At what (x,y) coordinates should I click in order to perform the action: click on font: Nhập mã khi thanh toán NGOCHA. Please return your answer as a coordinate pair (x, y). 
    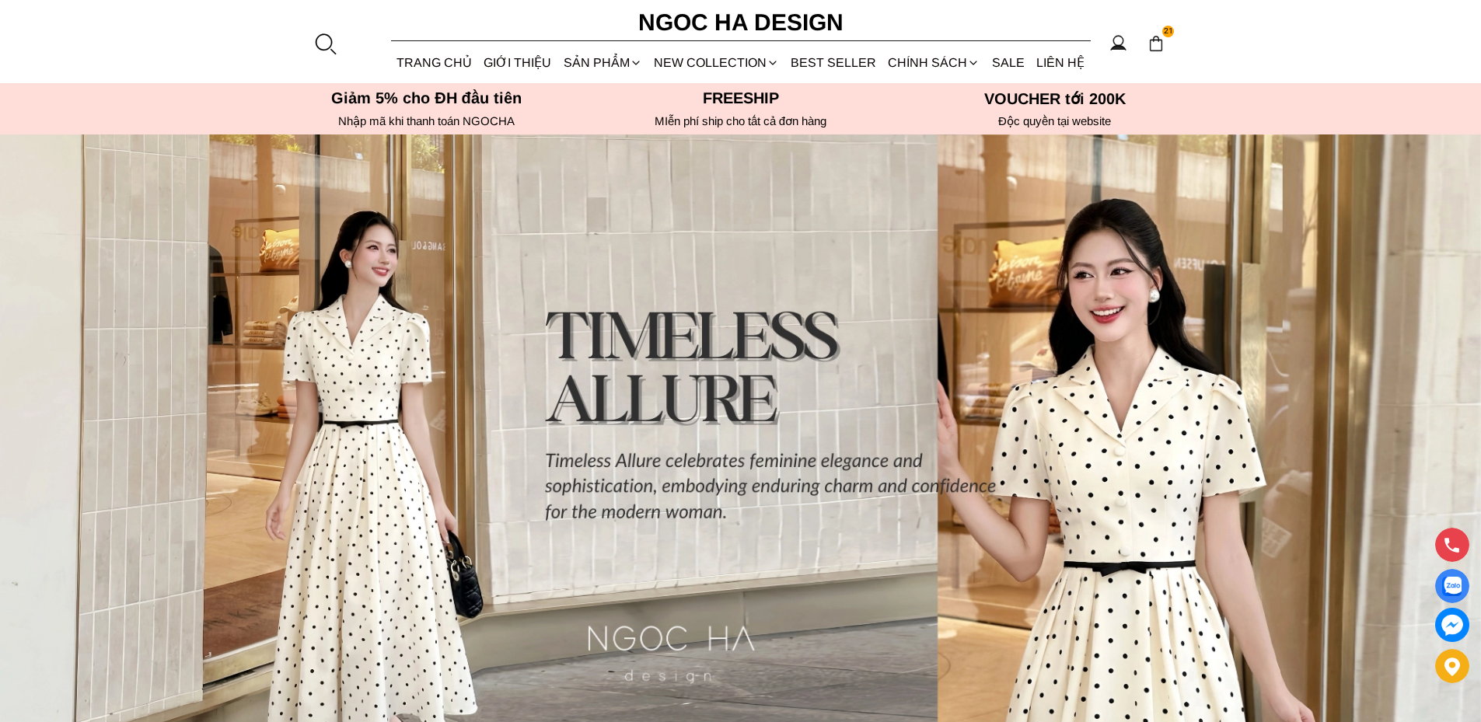
    Looking at the image, I should click on (426, 121).